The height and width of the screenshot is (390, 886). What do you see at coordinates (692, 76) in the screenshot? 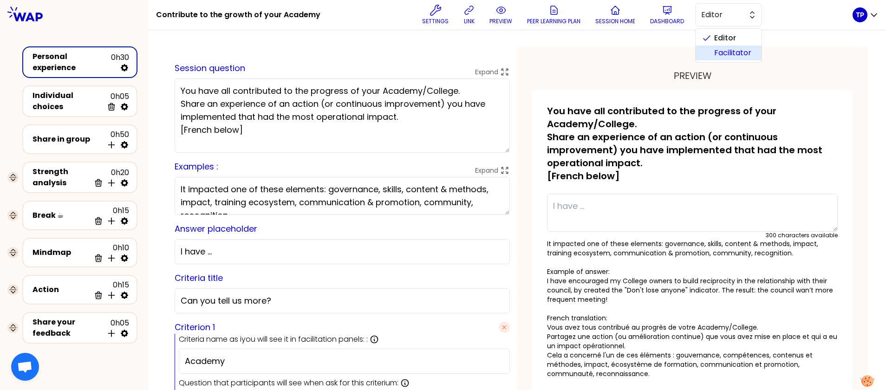
I see `div: preview` at bounding box center [692, 76].